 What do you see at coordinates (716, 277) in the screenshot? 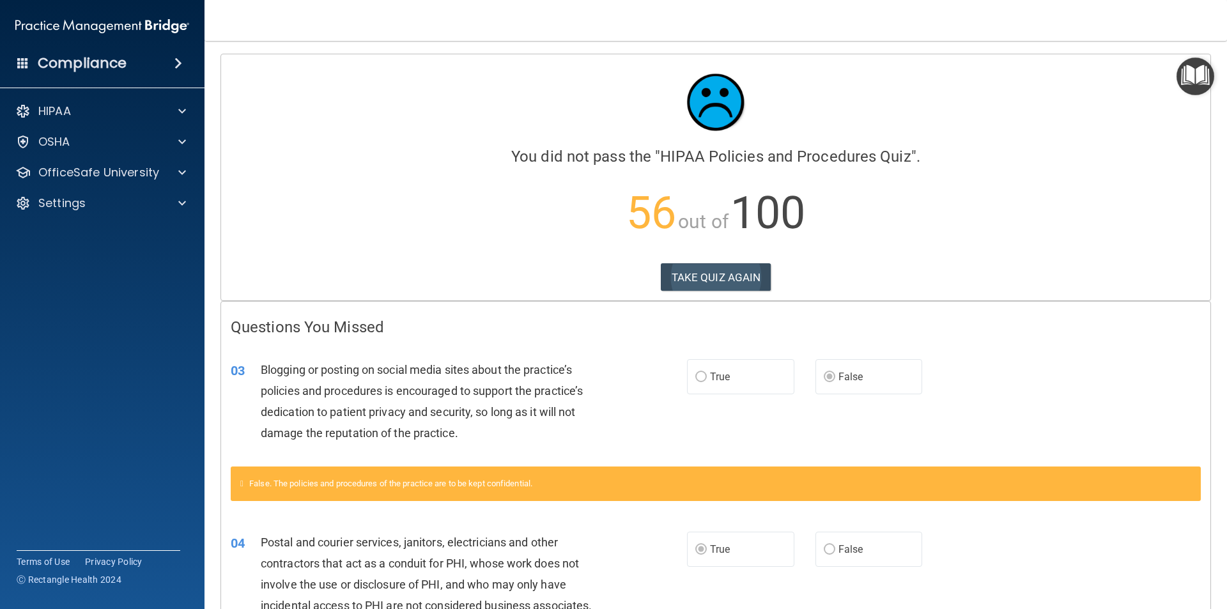
I see `button: TAKE QUIZ AGAIN` at bounding box center [716, 277].